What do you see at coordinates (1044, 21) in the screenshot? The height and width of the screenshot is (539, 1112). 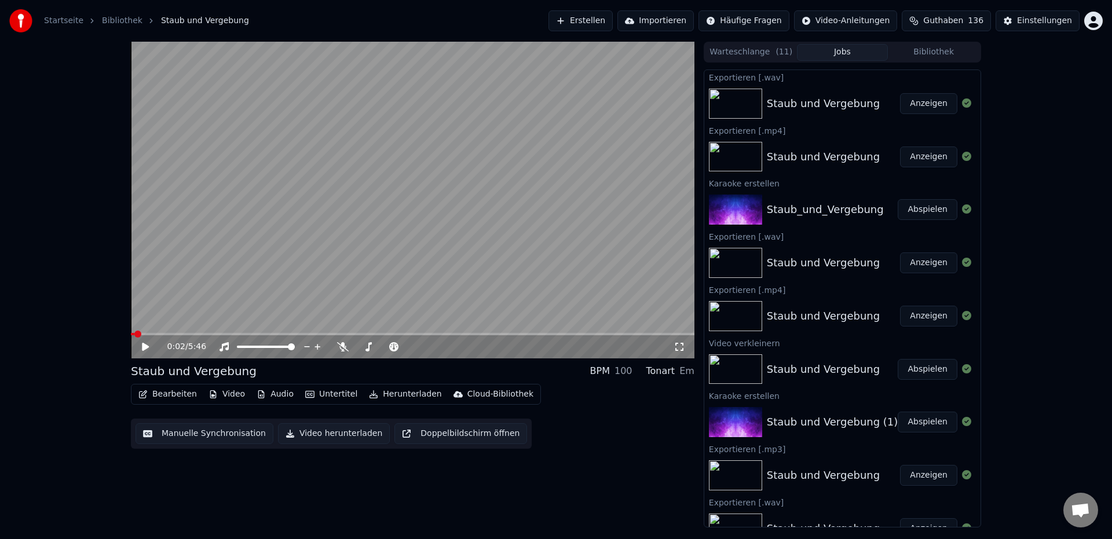 I see `div: Einstellungen` at bounding box center [1044, 21].